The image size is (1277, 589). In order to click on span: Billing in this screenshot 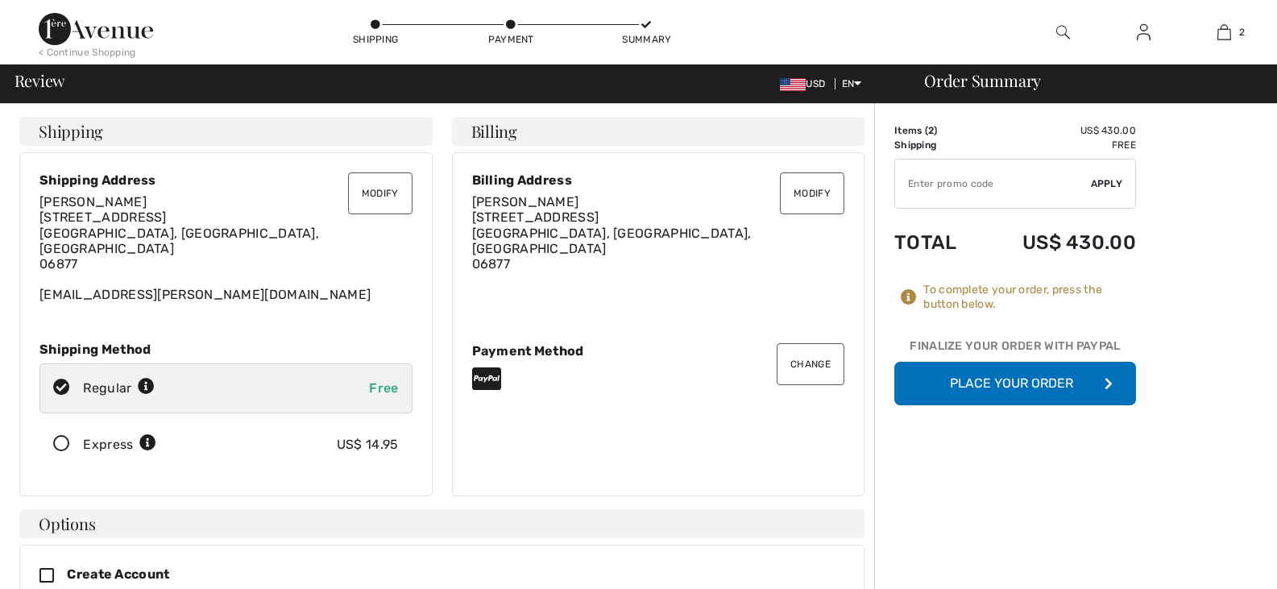, I will do `click(494, 131)`.